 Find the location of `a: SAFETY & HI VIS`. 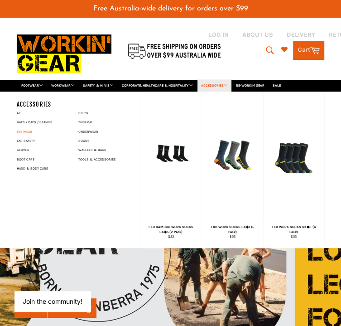

a: SAFETY & HI VIS is located at coordinates (98, 86).